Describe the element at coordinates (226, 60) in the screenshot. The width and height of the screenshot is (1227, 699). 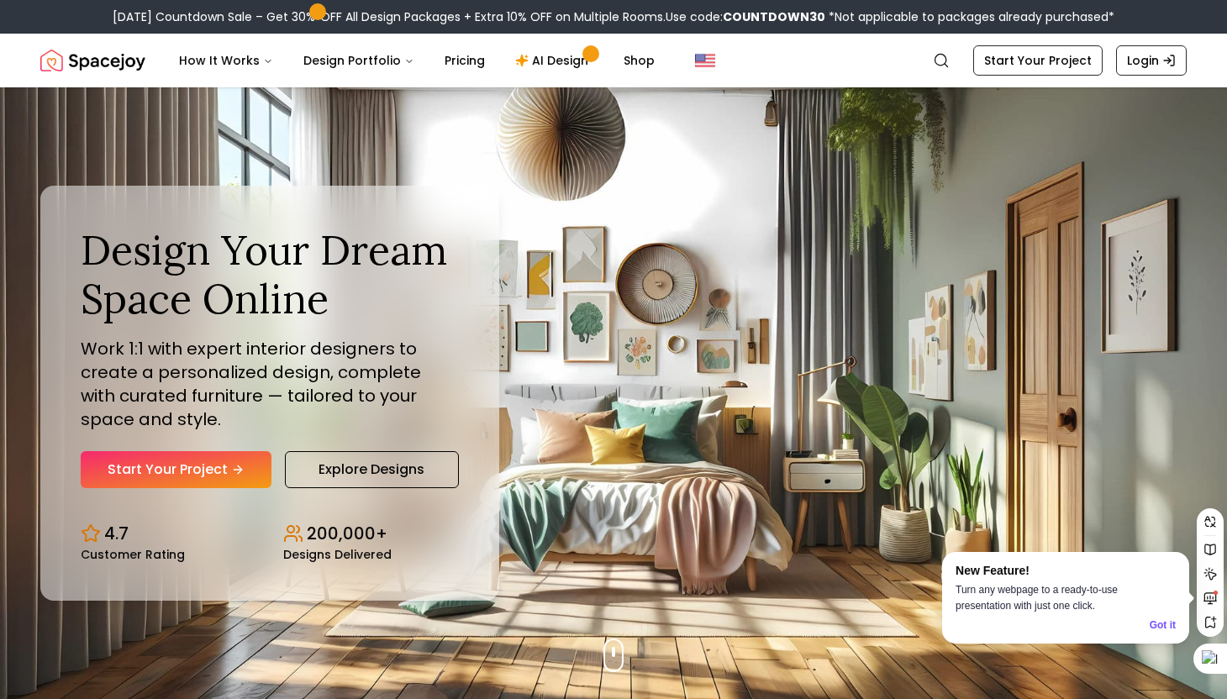
I see `button: How It Works` at that location.